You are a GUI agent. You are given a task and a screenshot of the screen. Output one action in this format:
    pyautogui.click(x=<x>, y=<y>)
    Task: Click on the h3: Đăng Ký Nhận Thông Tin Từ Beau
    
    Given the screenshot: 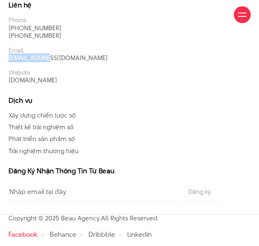 What is the action you would take?
    pyautogui.click(x=114, y=171)
    